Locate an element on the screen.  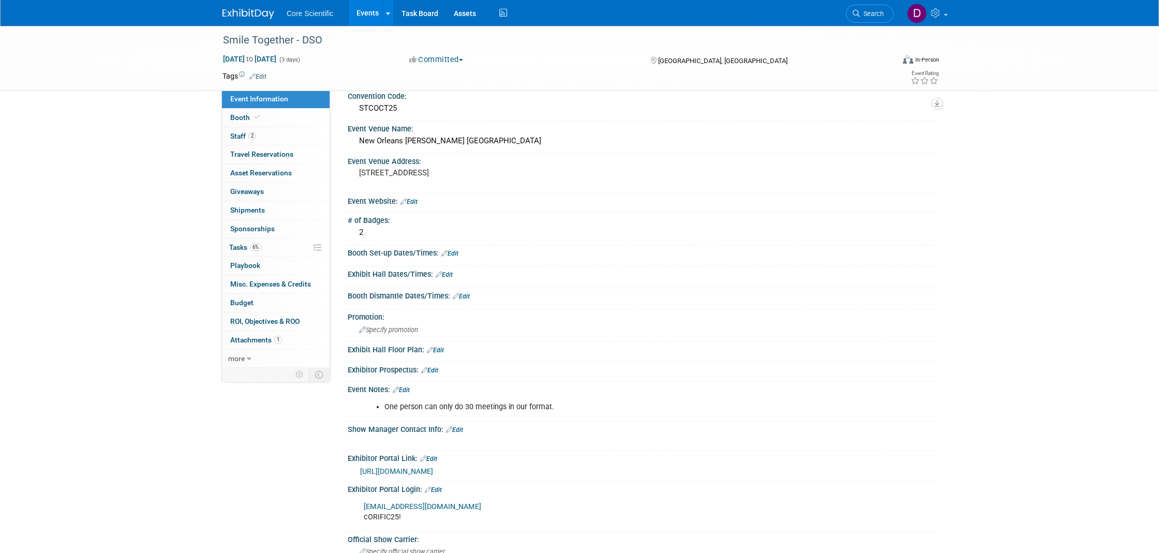
span: Core Scientific is located at coordinates (310, 13).